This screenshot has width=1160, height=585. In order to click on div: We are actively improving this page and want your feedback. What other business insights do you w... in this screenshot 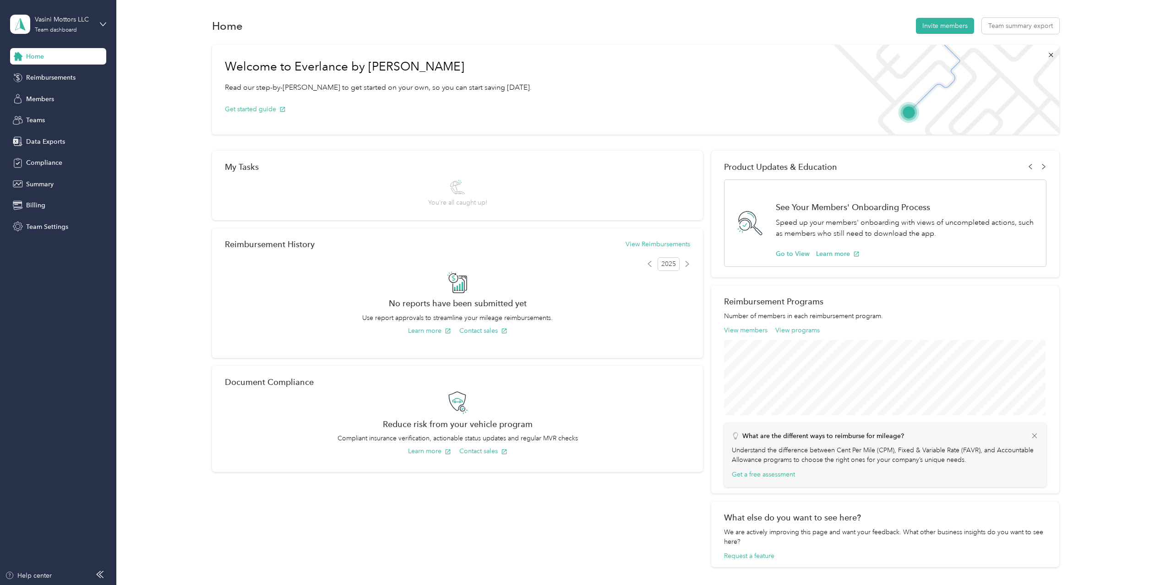, I will do `click(885, 537)`.